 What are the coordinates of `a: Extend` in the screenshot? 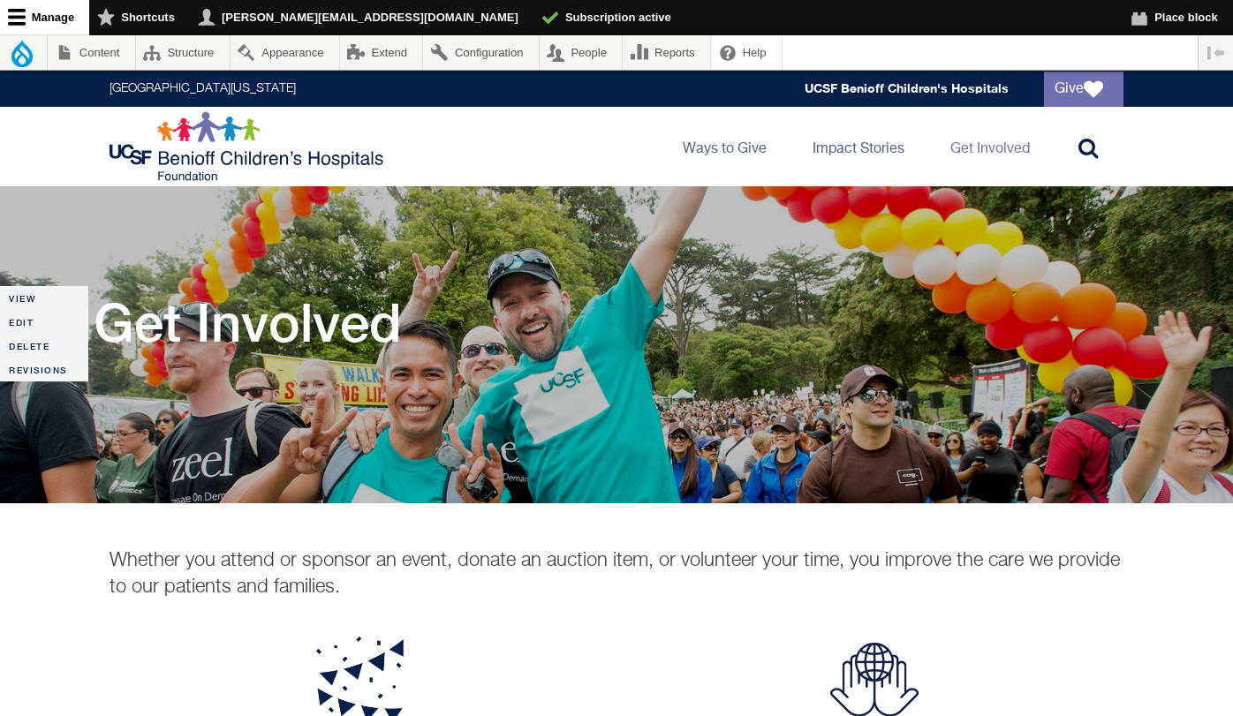 It's located at (382, 52).